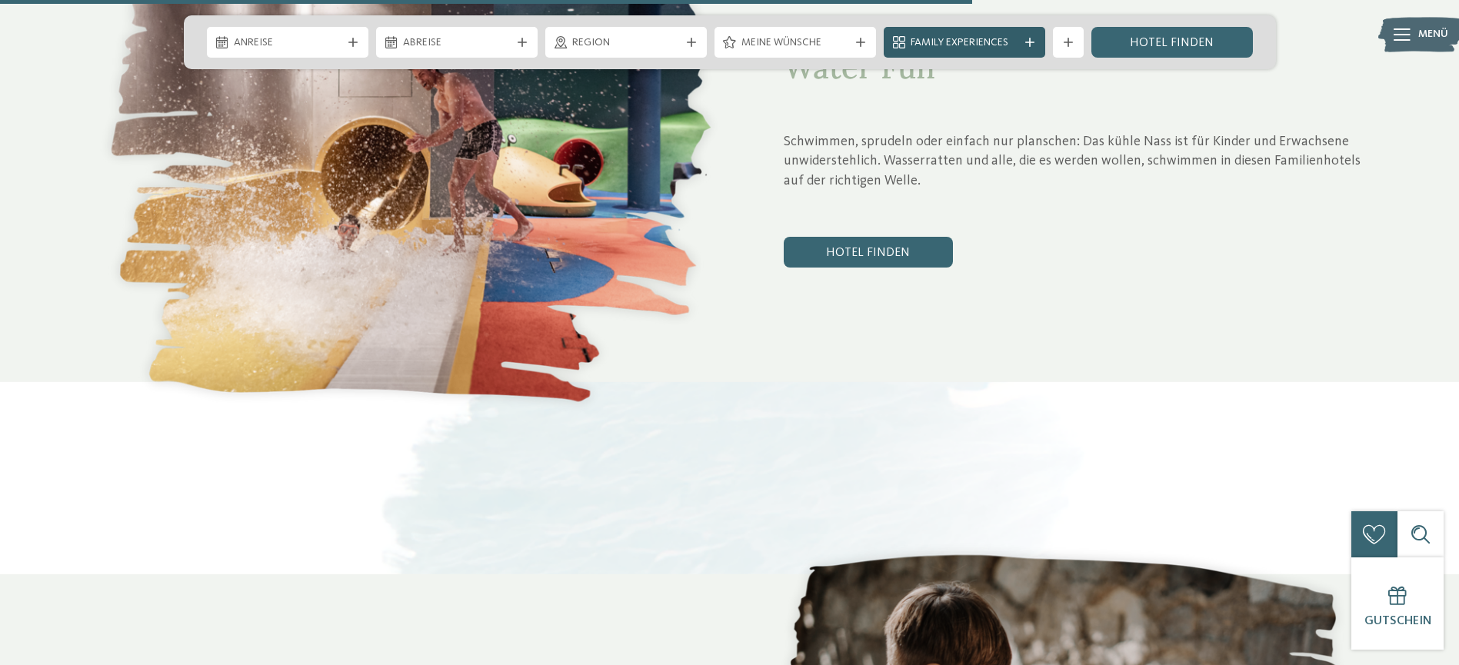 The image size is (1459, 665). I want to click on span: Anreise, so click(288, 43).